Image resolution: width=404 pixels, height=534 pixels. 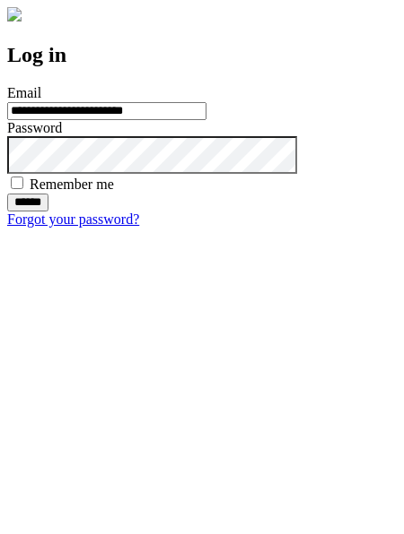 I want to click on a: Forgot your password?, so click(x=73, y=219).